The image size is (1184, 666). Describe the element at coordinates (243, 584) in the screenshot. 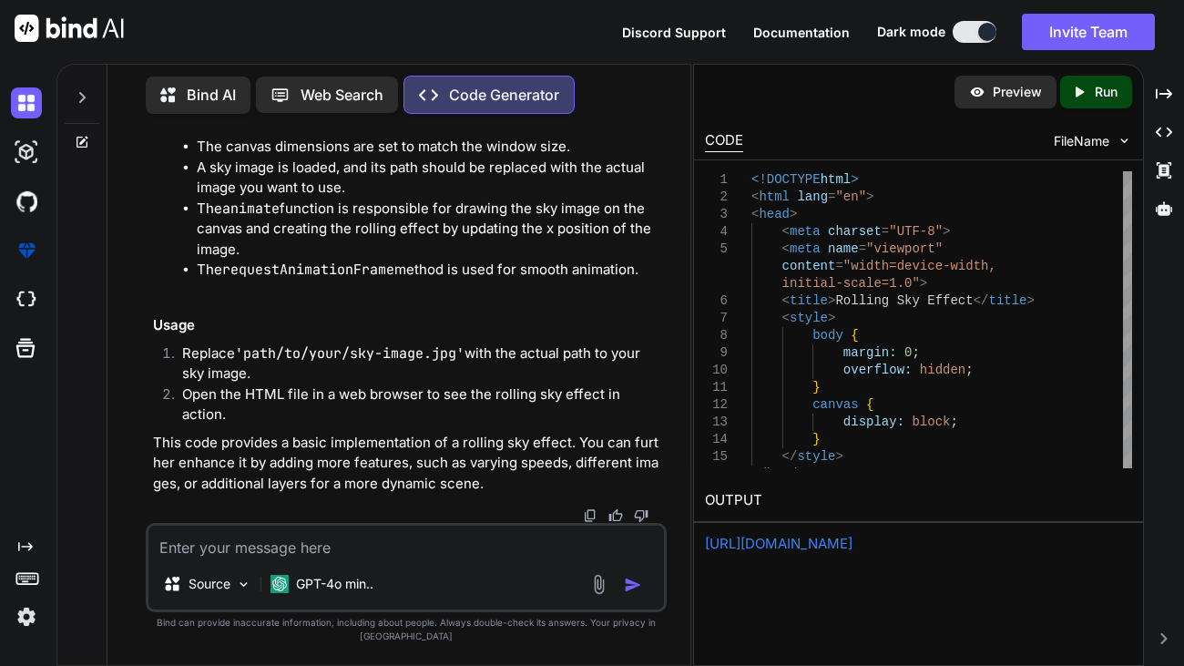

I see `img: Pick Models` at that location.